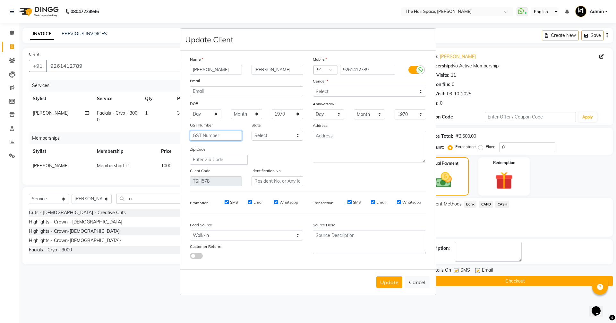  What do you see at coordinates (277, 181) in the screenshot?
I see `input: Resident No. or Any Id` at bounding box center [277, 181].